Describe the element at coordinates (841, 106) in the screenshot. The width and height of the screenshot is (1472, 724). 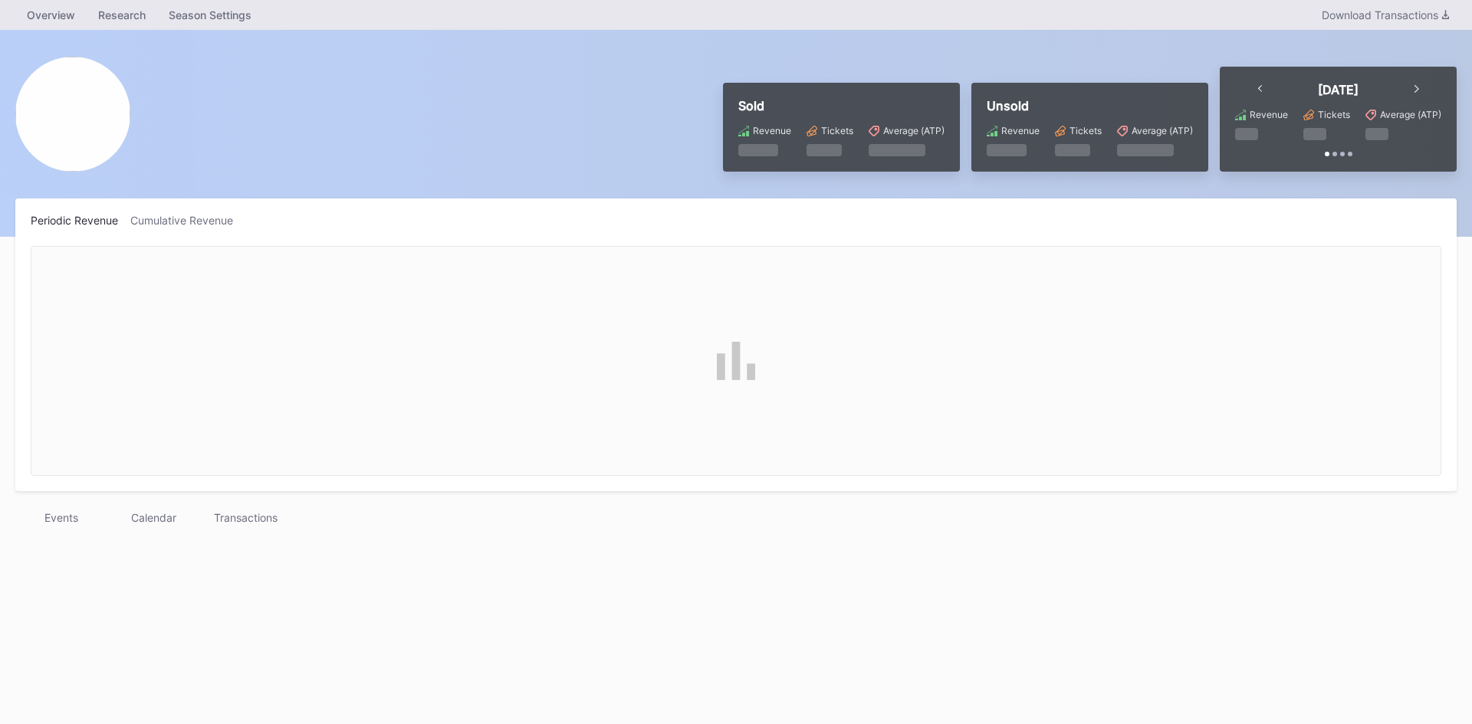
I see `div: Sold` at that location.